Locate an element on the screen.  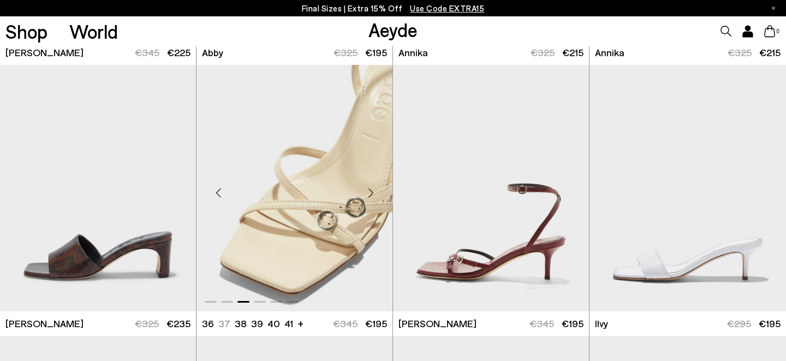
li: 40 is located at coordinates (274, 324).